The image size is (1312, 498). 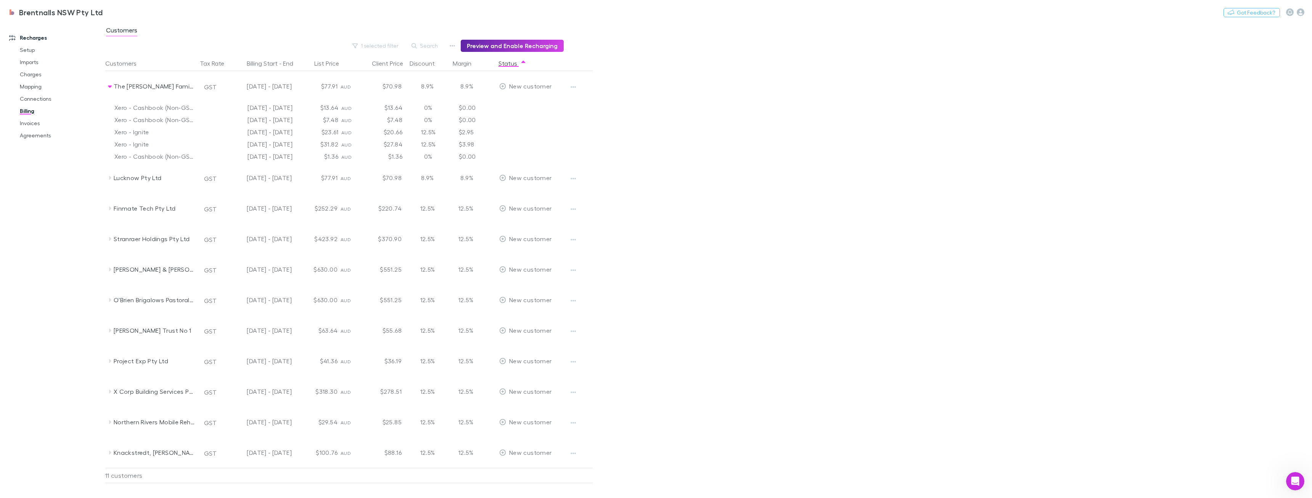 I want to click on div: Tax Rate, so click(x=217, y=63).